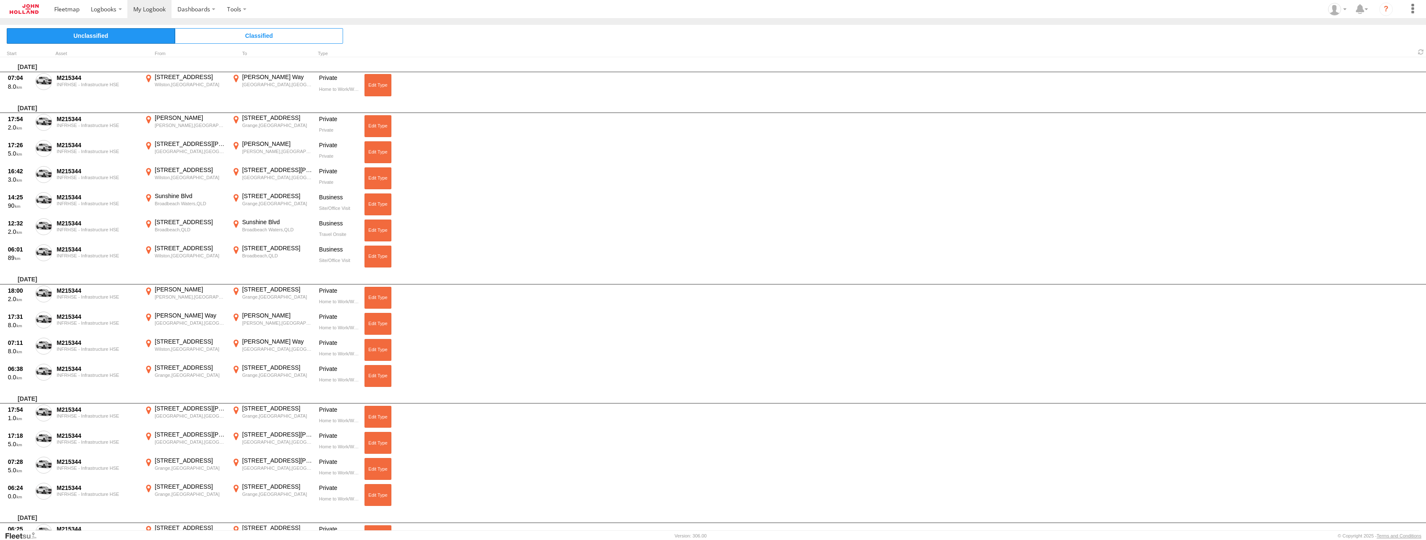  I want to click on div: 17:26, so click(19, 145).